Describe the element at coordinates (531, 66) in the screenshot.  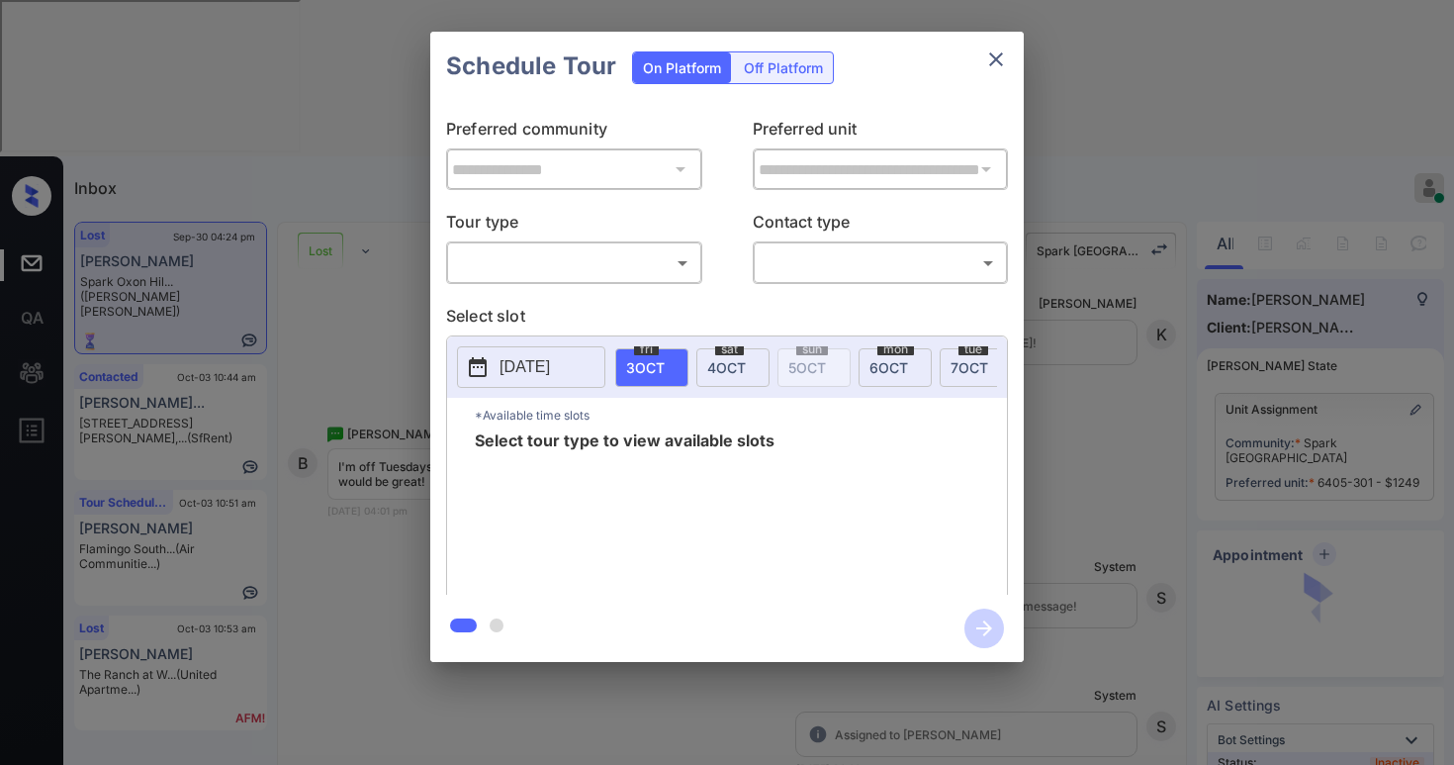
I see `h2: Schedule Tour` at that location.